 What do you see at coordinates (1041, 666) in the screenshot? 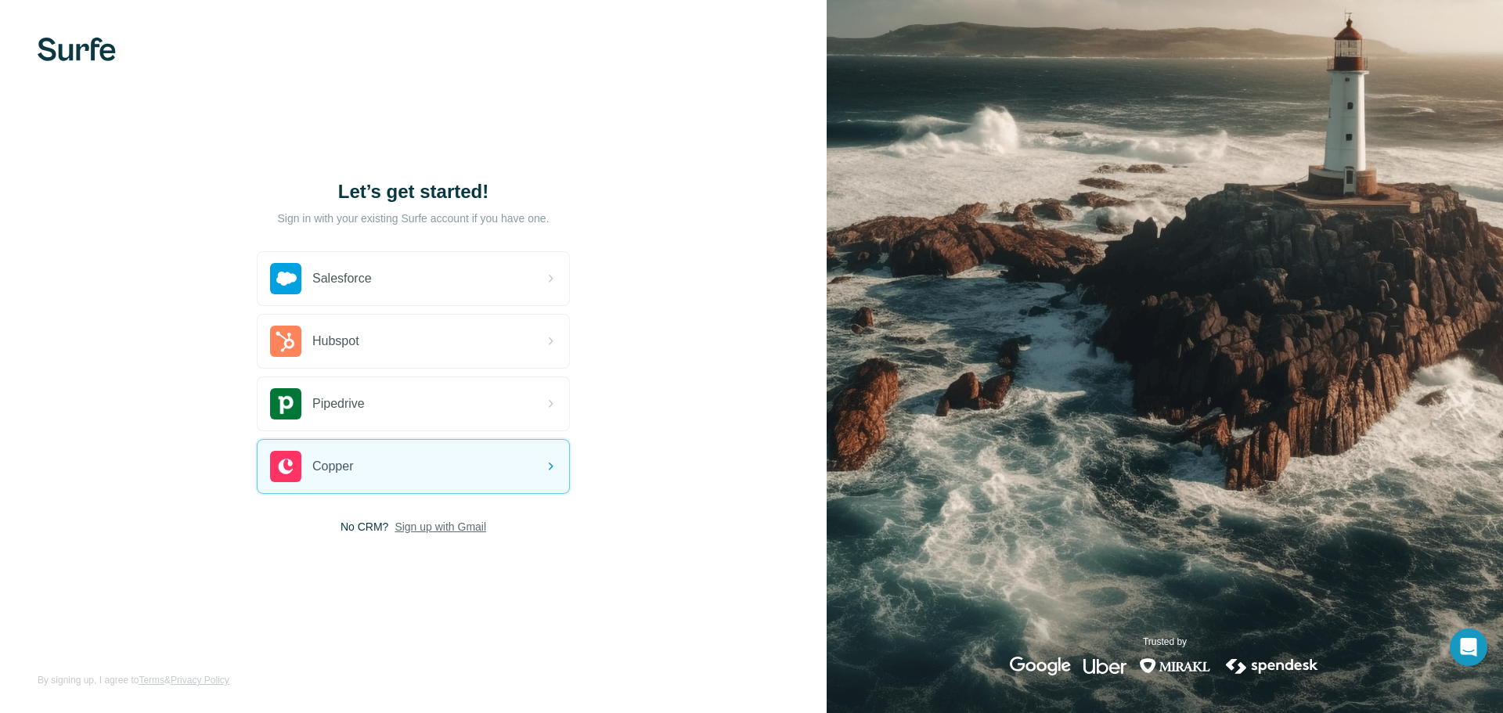
I see `img: google's logo` at bounding box center [1041, 666].